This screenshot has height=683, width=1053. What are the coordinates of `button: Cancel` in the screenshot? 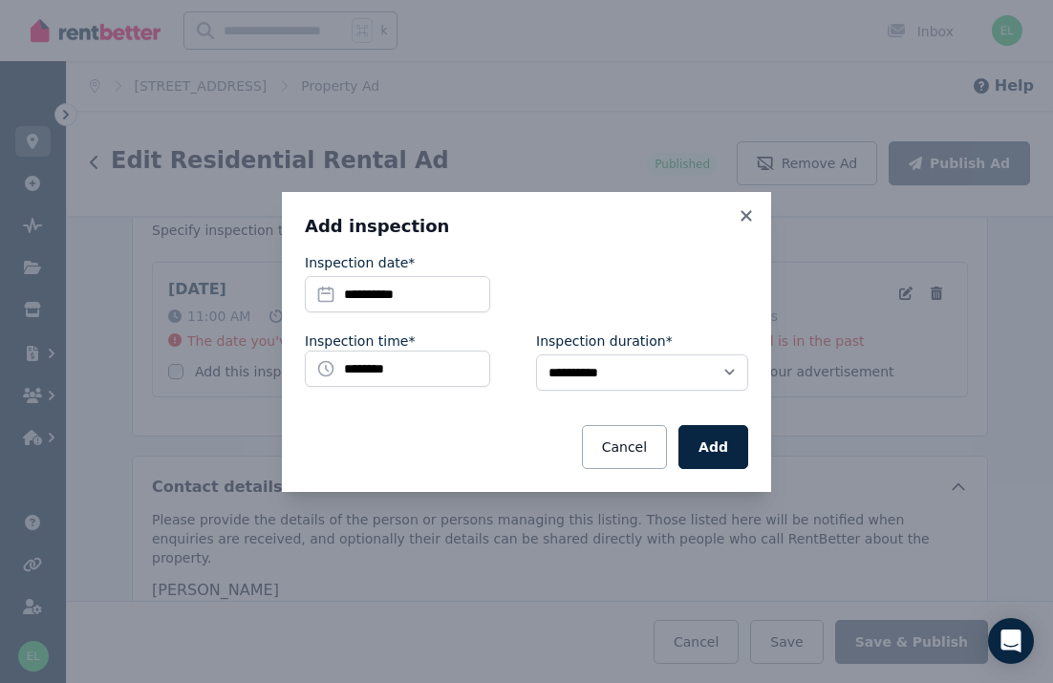 It's located at (624, 447).